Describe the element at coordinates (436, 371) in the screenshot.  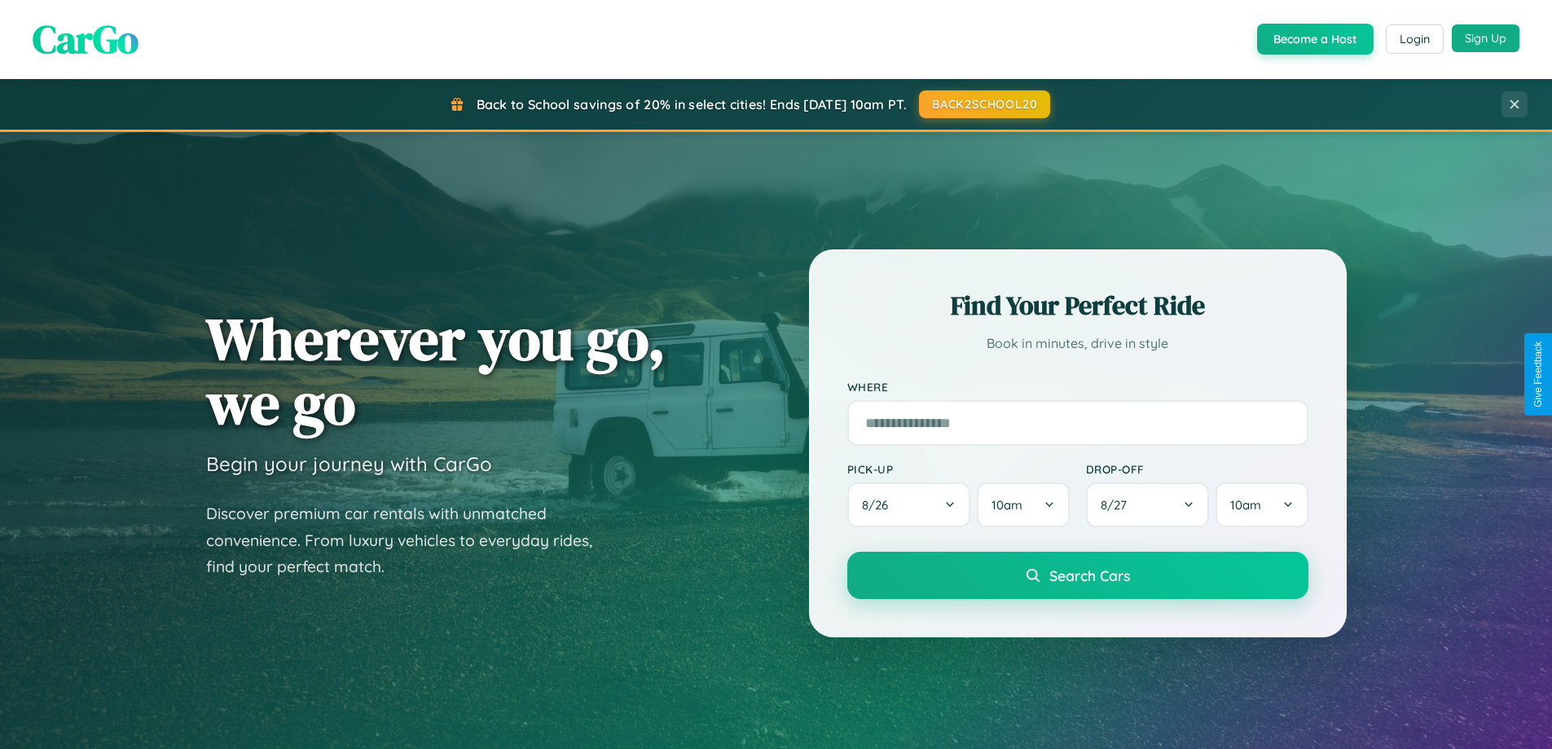
I see `h1: Wherever you go, we go` at that location.